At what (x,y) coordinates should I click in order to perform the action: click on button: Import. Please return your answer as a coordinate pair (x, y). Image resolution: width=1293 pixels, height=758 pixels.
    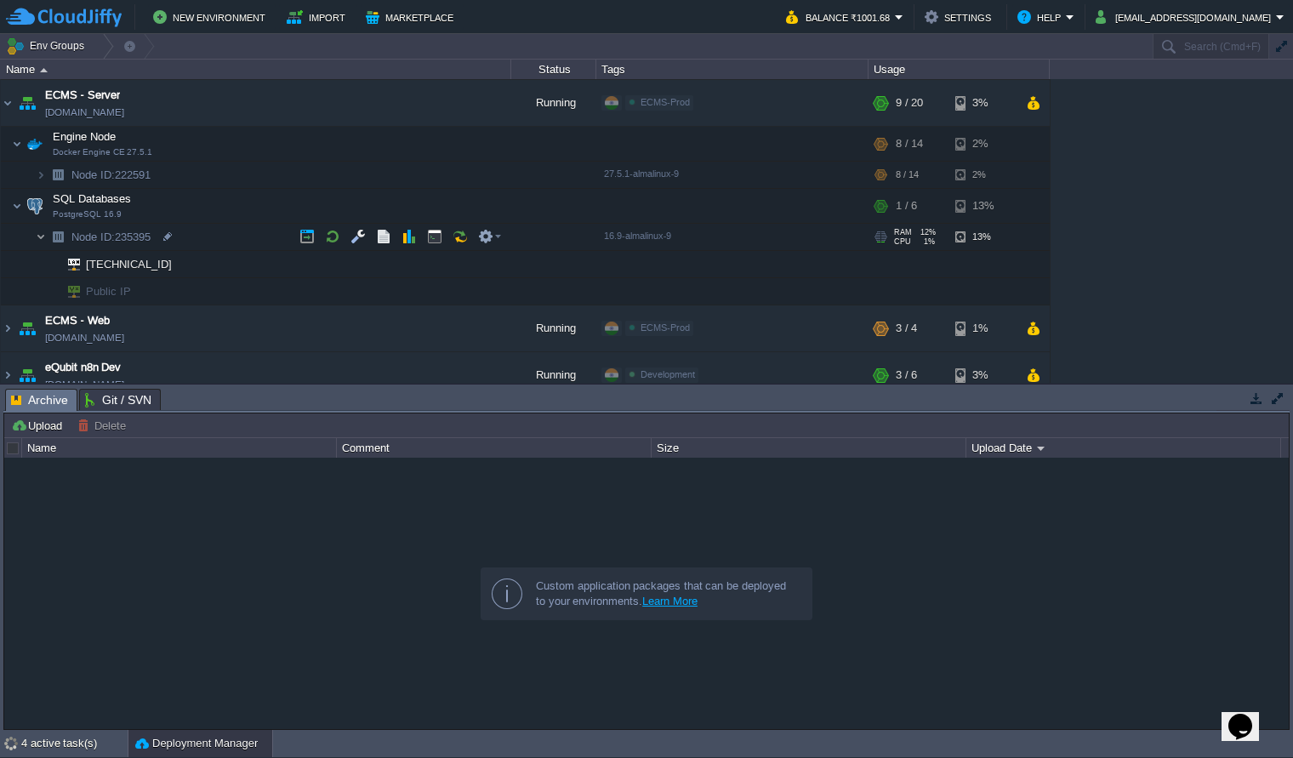
    Looking at the image, I should click on (318, 17).